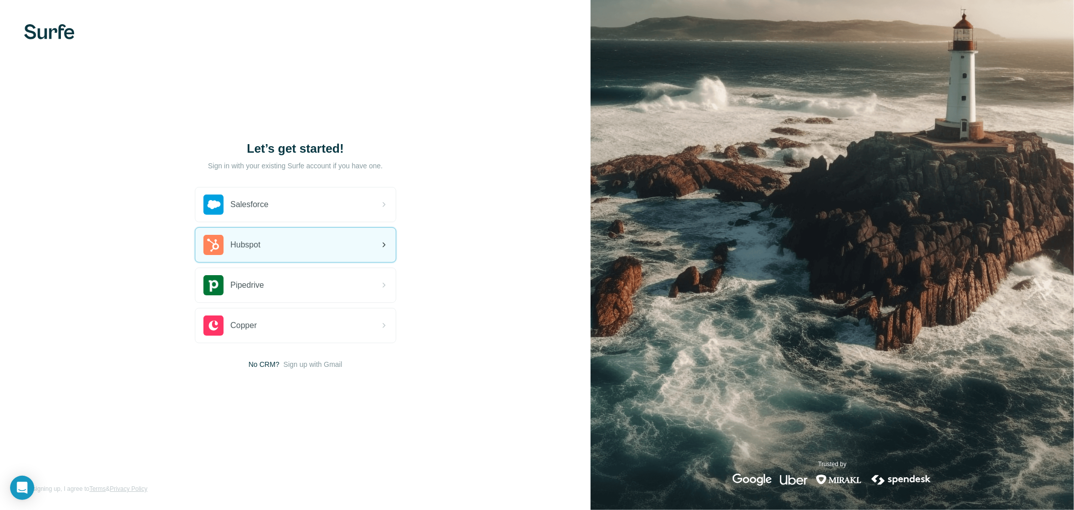  What do you see at coordinates (313, 364) in the screenshot?
I see `button: Sign up with Gmail` at bounding box center [313, 364].